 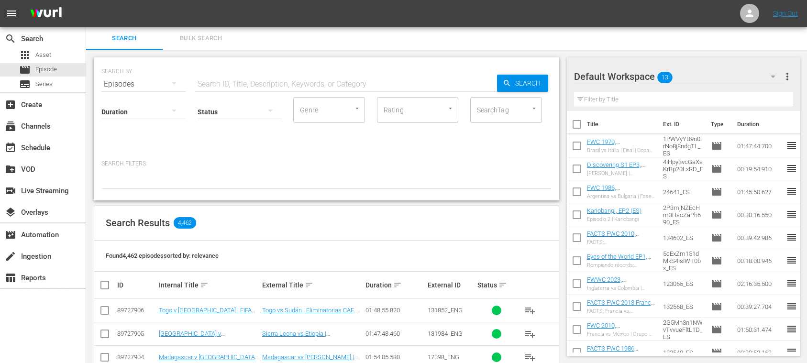 What do you see at coordinates (136, 285) in the screenshot?
I see `div: ID` at bounding box center [136, 285].